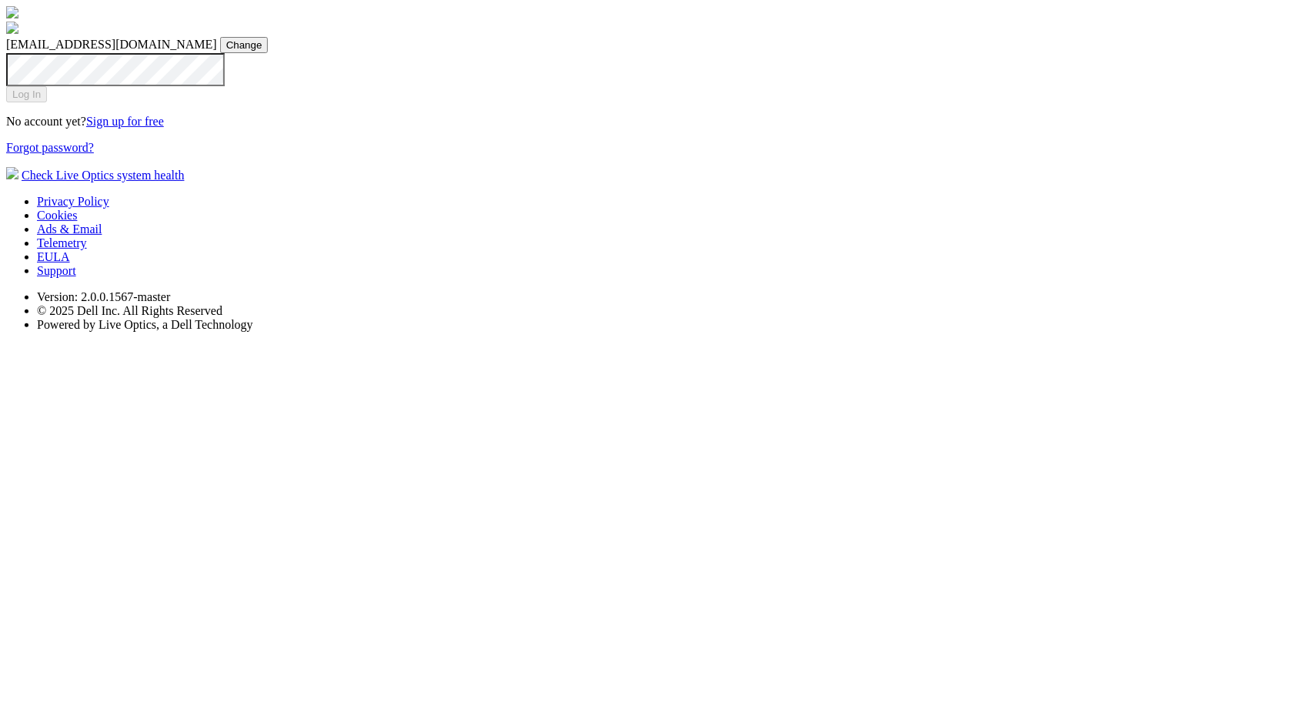 The width and height of the screenshot is (1313, 706). Describe the element at coordinates (57, 215) in the screenshot. I see `a: Cookies` at that location.